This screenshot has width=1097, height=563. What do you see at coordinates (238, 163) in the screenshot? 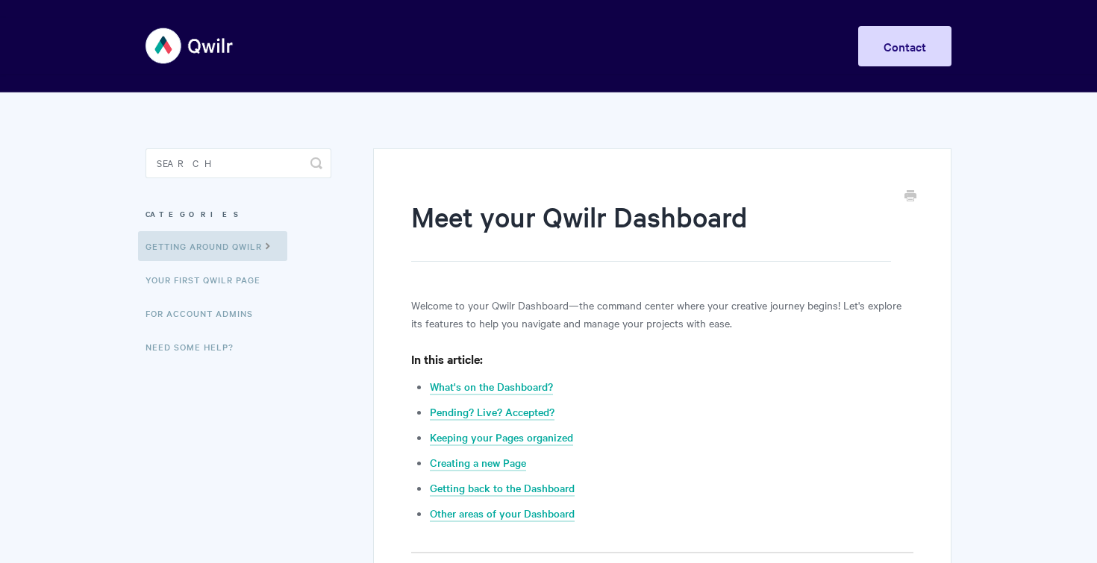
I see `input: Search` at bounding box center [238, 163].